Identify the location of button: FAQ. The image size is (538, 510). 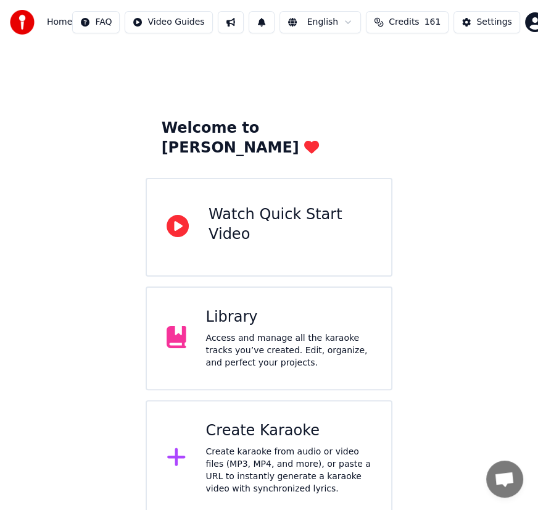
(96, 22).